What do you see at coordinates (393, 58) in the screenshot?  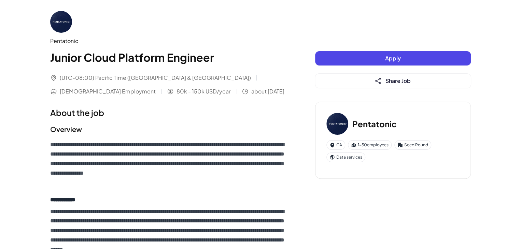 I see `span: Apply` at bounding box center [393, 58].